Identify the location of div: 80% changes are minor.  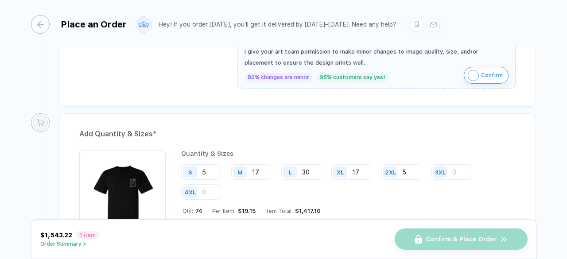
(278, 78).